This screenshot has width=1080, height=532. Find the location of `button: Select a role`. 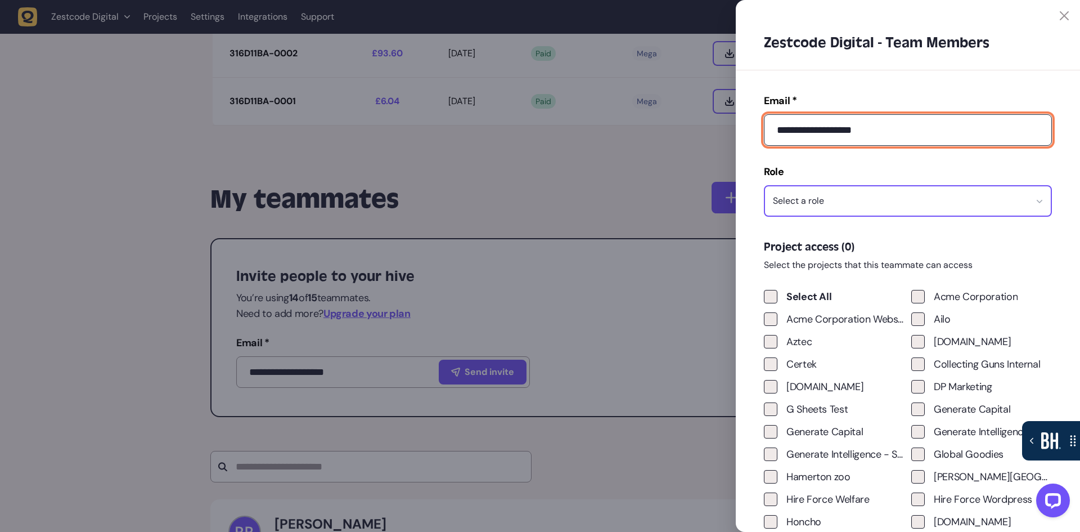

button: Select a role is located at coordinates (908, 201).